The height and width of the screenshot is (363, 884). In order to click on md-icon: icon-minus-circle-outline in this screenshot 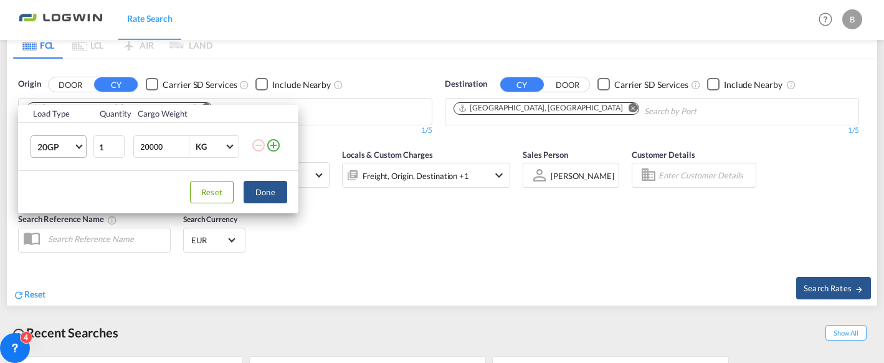, I will do `click(259, 145)`.